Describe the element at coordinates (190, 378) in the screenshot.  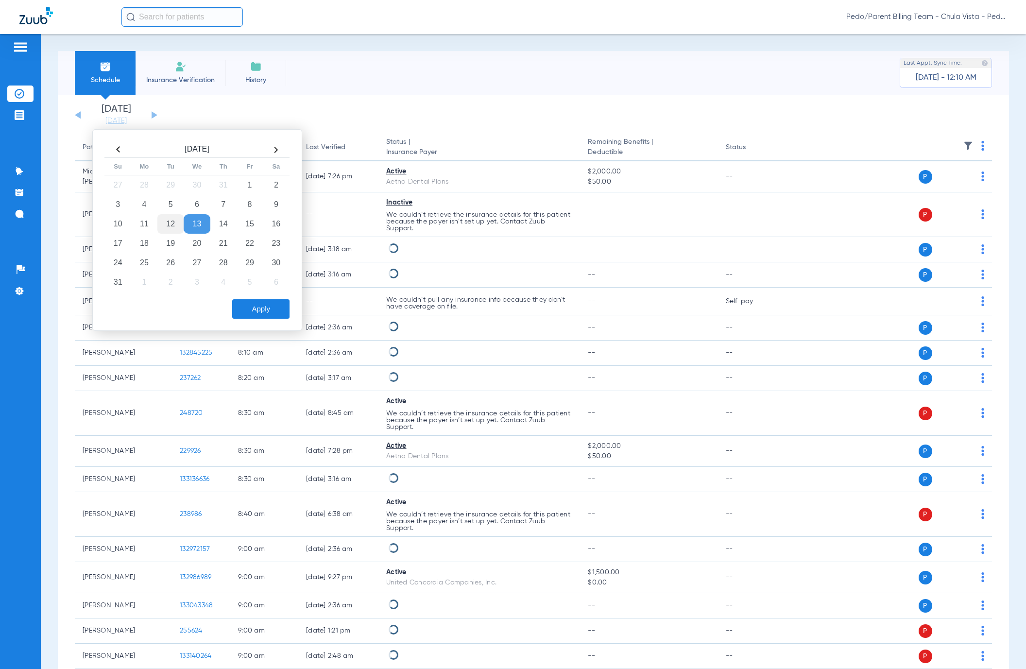
I see `span: 237262` at that location.